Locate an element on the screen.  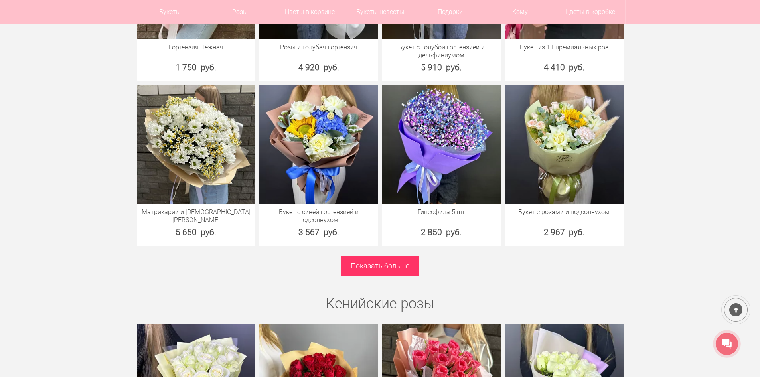
a: Кенийские розы is located at coordinates (380, 304).